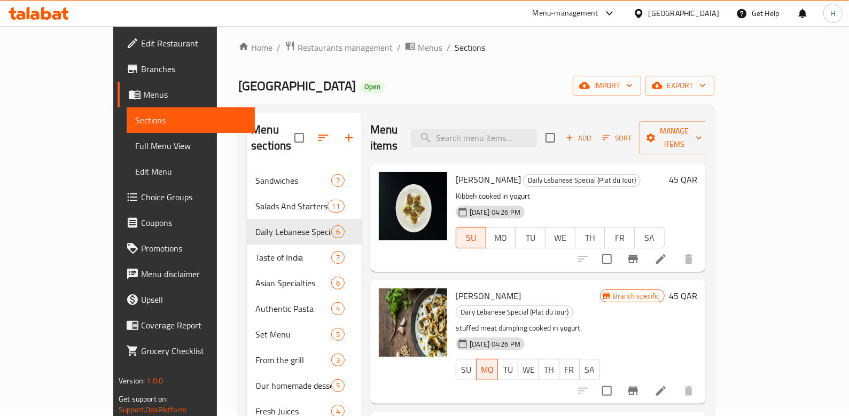 The width and height of the screenshot is (849, 416). I want to click on span: Branch specific, so click(636, 296).